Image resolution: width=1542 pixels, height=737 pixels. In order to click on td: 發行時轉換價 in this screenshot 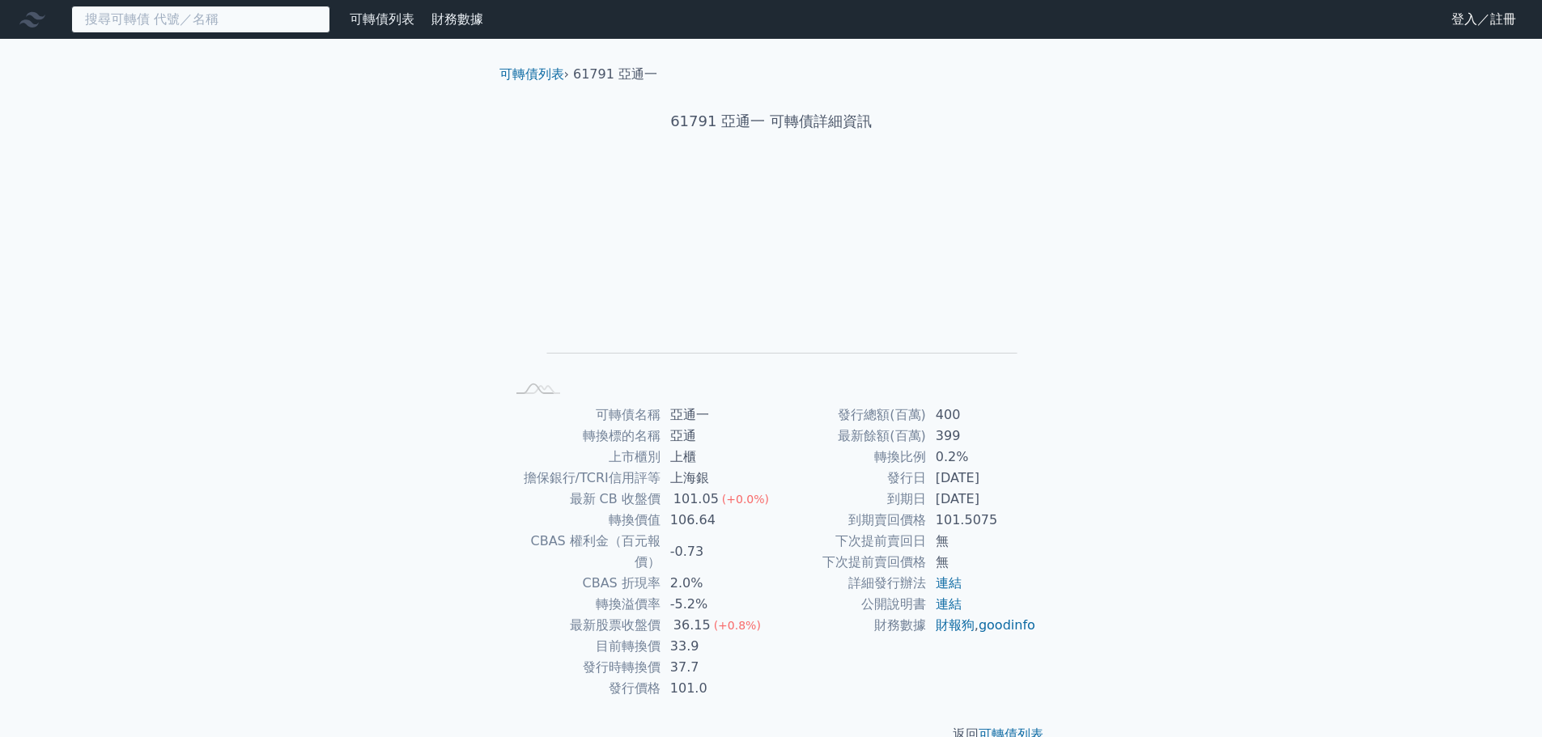, I will do `click(583, 668)`.